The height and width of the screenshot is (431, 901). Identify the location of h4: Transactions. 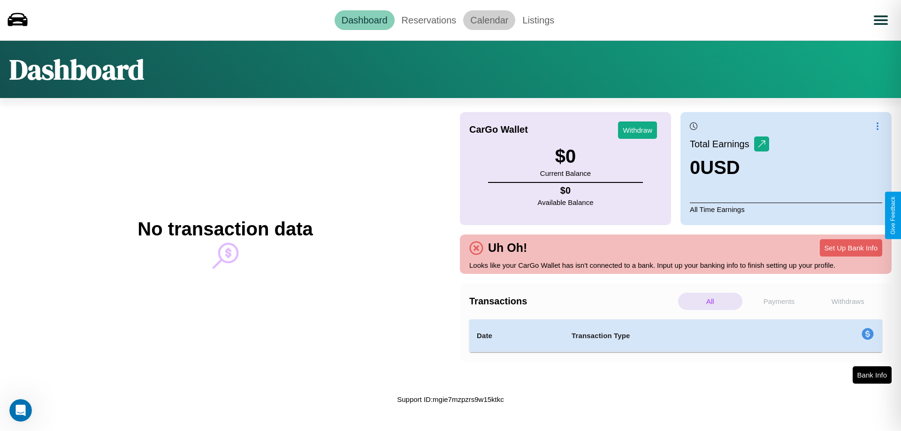
(572, 301).